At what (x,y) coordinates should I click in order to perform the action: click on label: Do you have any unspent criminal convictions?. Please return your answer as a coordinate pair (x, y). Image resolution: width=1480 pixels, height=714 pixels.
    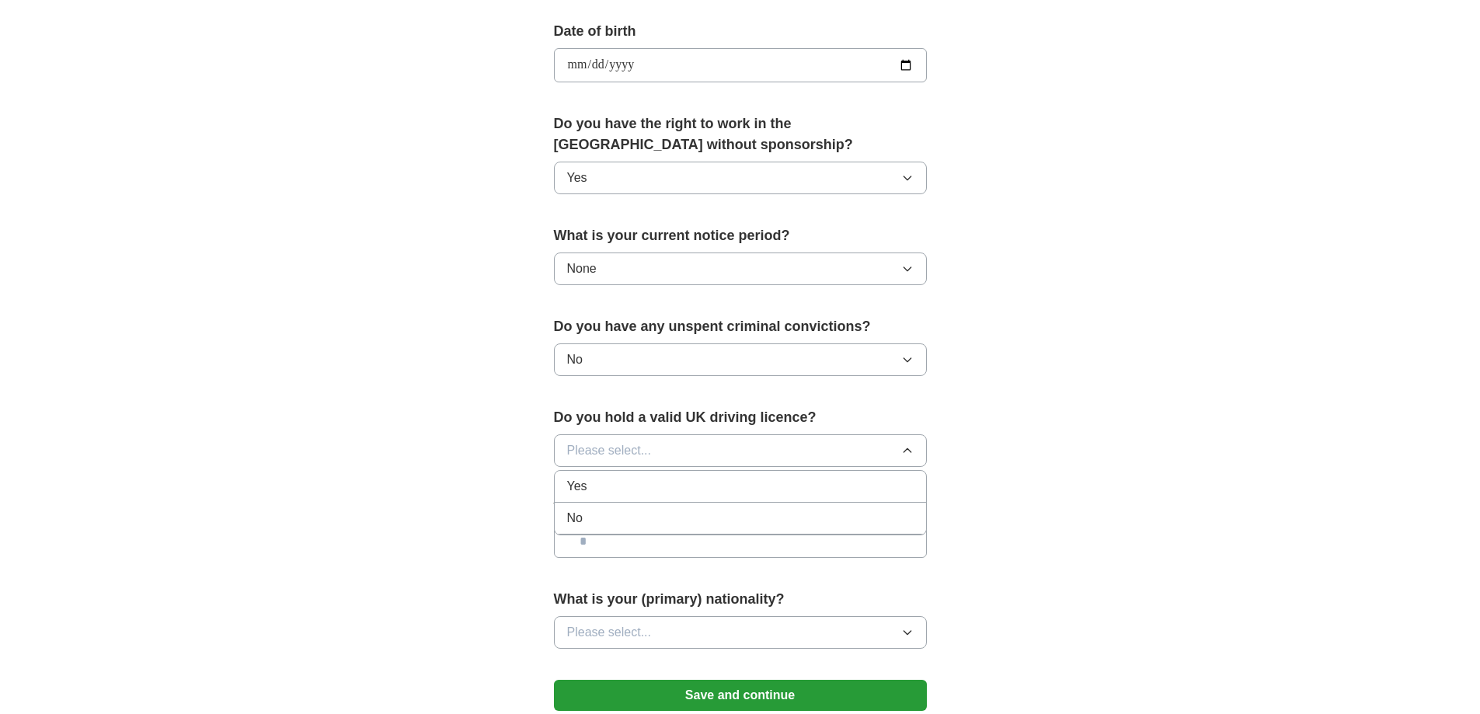
    Looking at the image, I should click on (741, 326).